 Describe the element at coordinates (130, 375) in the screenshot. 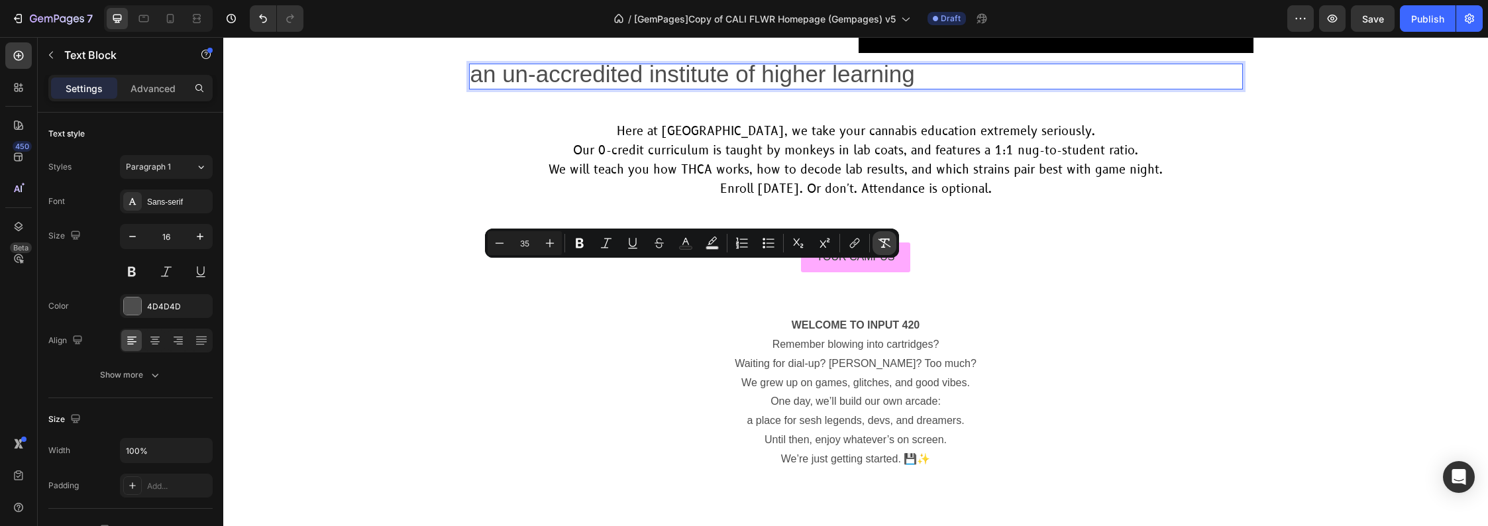

I see `button: Show more` at that location.